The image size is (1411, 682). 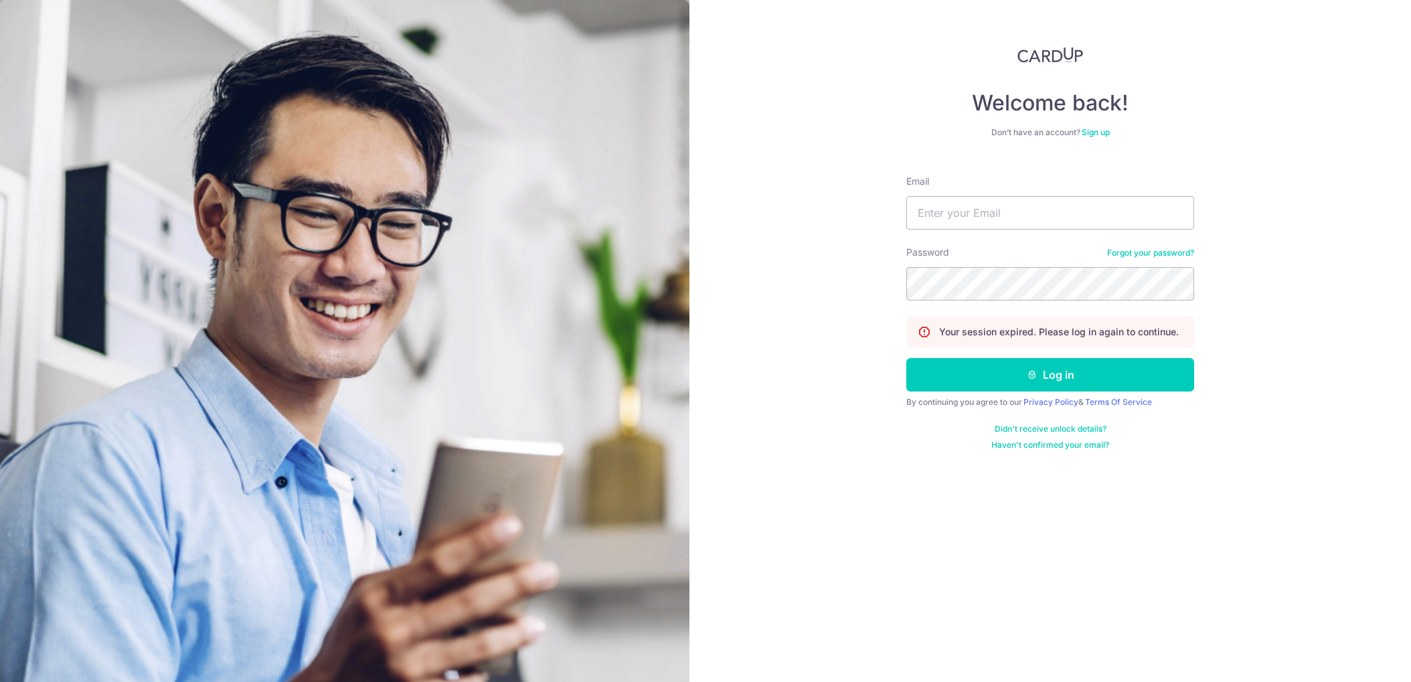 I want to click on a: Terms Of Service, so click(x=1118, y=402).